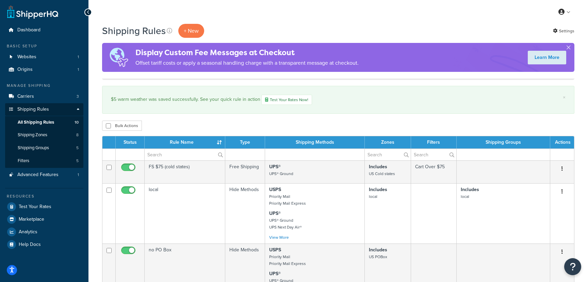  Describe the element at coordinates (30, 245) in the screenshot. I see `span: Help Docs` at that location.